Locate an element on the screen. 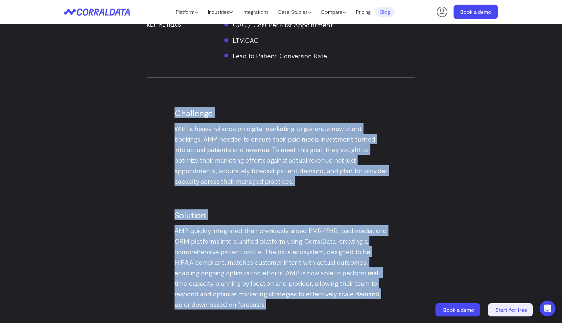 The width and height of the screenshot is (562, 323). a: Integrations is located at coordinates (256, 12).